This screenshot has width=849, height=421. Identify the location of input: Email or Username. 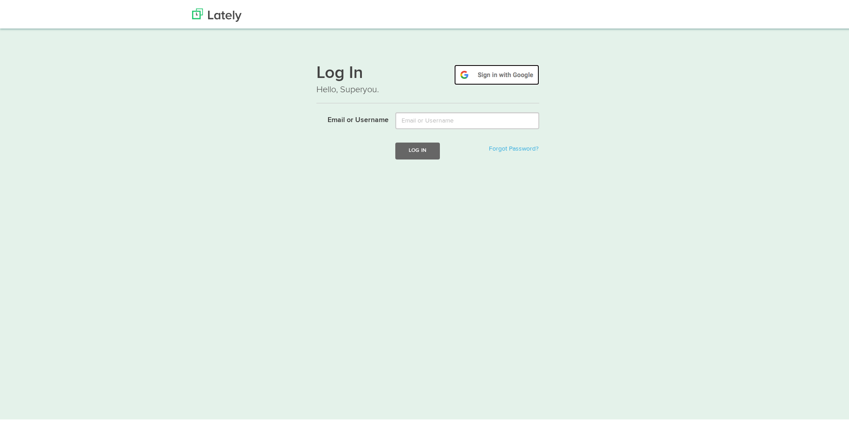
(467, 119).